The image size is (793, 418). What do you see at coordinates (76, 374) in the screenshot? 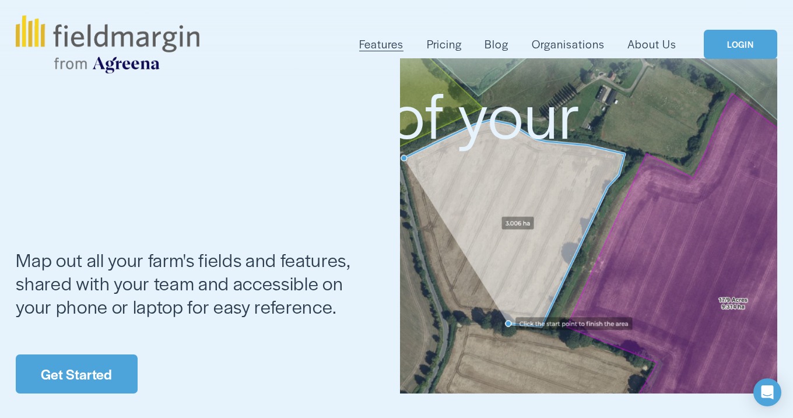
I see `a: Get Started` at bounding box center [76, 374].